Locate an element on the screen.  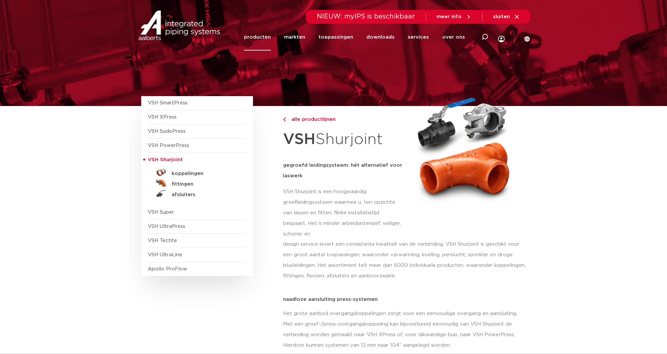
a: downloads is located at coordinates (380, 37).